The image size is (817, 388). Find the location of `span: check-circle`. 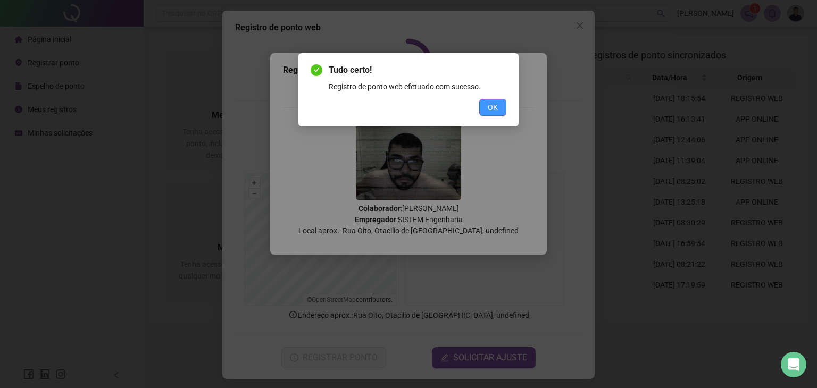

span: check-circle is located at coordinates (316, 70).